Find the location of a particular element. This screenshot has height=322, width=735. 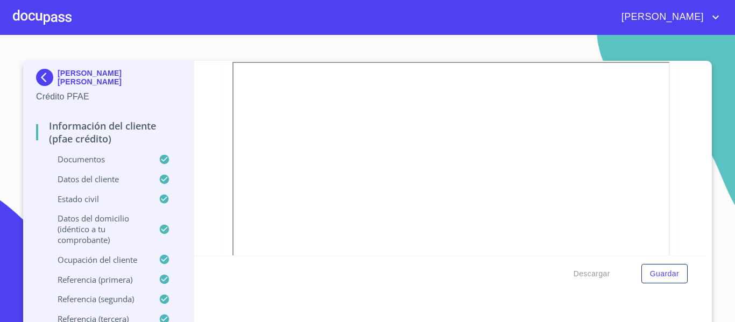

p: Ocupación del Cliente is located at coordinates (97, 260).